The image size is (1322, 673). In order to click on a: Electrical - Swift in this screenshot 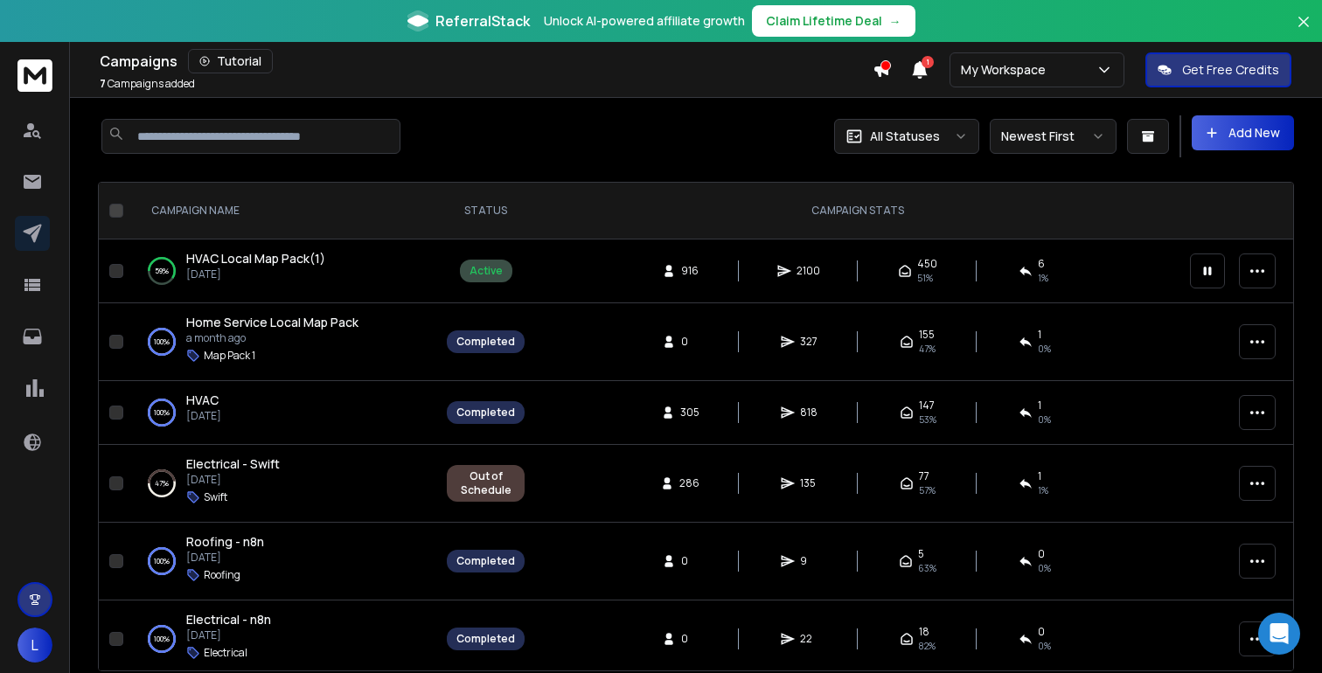, I will do `click(233, 464)`.